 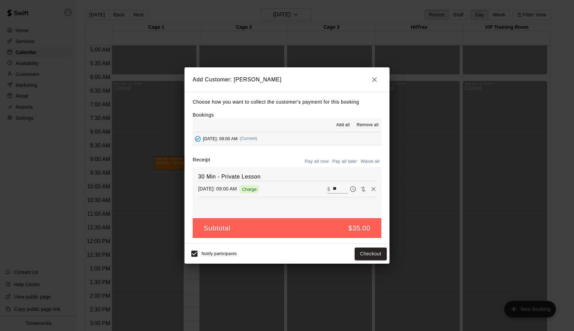 What do you see at coordinates (353, 188) in the screenshot?
I see `span: Pay later` at bounding box center [353, 188].